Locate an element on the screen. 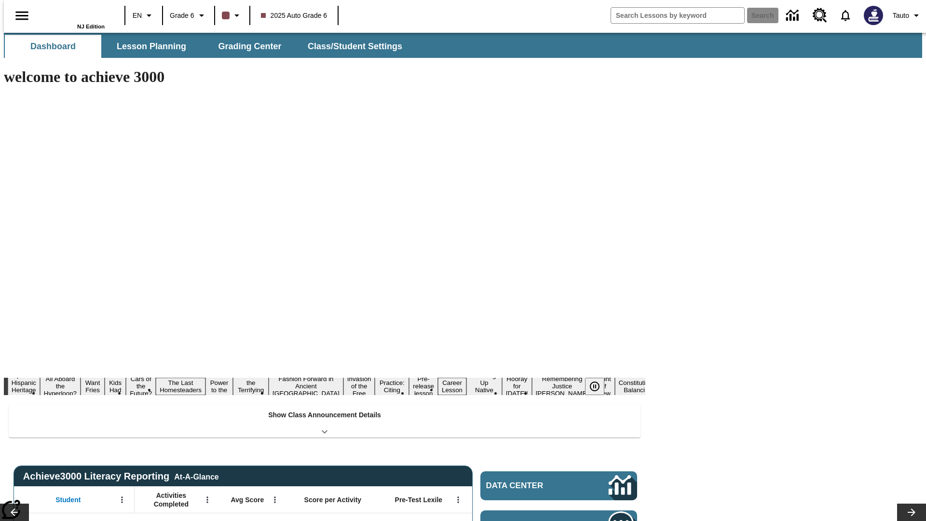  button: Slide 14 Cooking Up Native Traditions is located at coordinates (484, 386).